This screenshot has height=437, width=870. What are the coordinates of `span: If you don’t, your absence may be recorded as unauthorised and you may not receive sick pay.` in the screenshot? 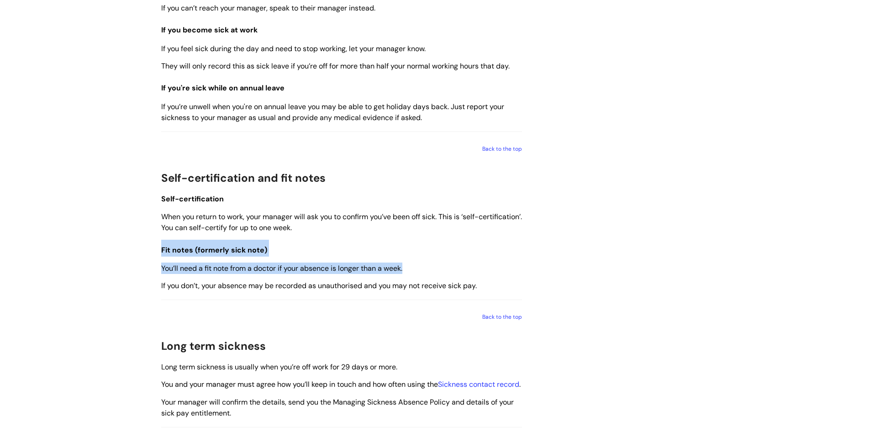 It's located at (319, 286).